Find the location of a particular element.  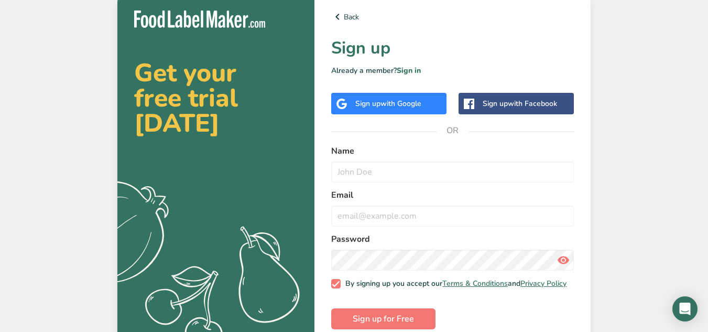

span: By signing up you accept our and is located at coordinates (454, 284).